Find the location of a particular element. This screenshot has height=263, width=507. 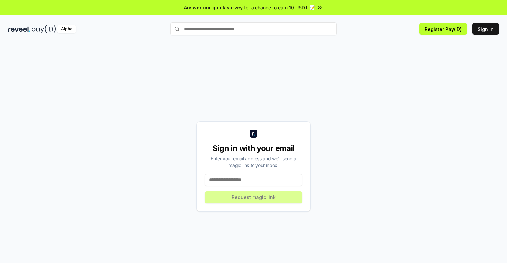

div: Sign in with your email is located at coordinates (253, 149).